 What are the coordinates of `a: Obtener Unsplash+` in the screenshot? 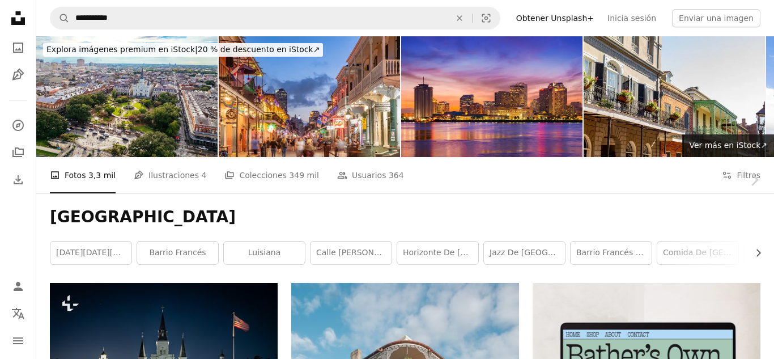 It's located at (555, 18).